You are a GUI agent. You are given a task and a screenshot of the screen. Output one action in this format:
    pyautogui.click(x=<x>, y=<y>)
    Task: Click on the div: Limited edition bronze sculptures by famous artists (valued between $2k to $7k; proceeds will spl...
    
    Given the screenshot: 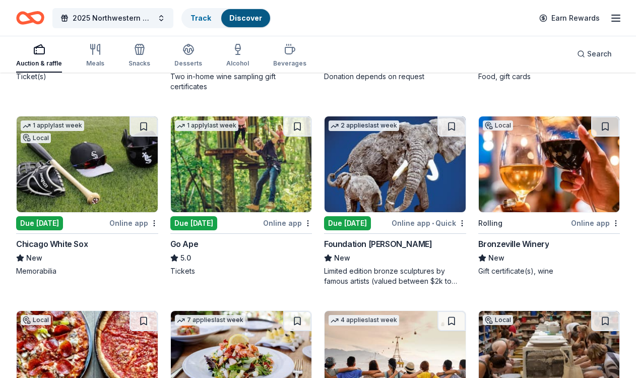 What is the action you would take?
    pyautogui.click(x=395, y=276)
    